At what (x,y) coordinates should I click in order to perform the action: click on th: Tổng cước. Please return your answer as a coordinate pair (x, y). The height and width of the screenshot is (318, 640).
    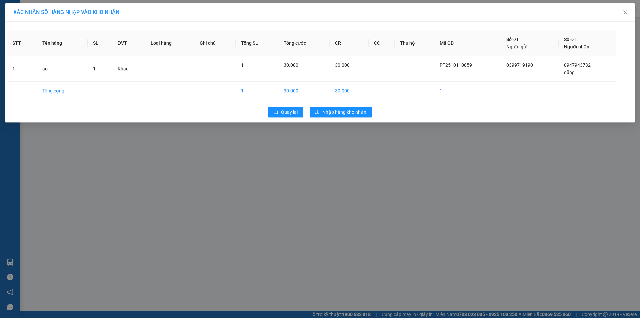
    Looking at the image, I should click on (304, 43).